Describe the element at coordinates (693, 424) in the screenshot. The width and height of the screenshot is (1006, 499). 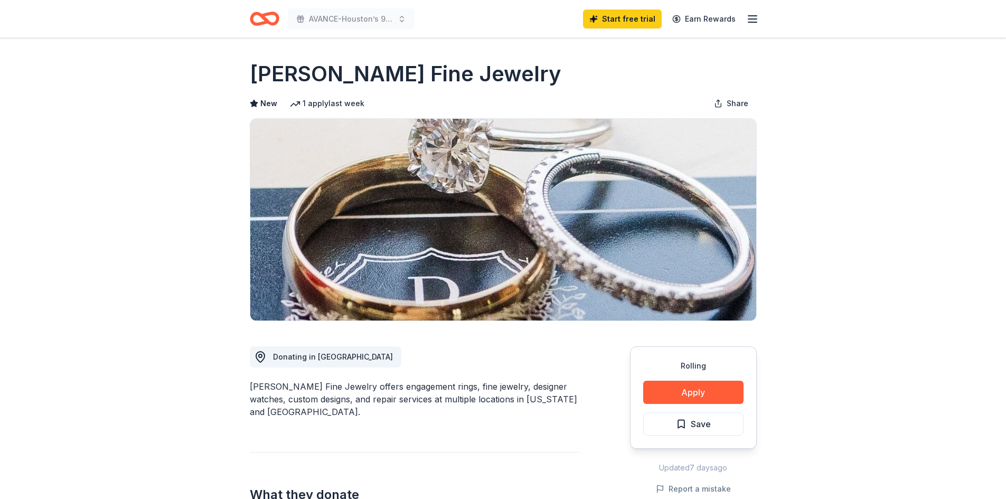
I see `button: Save` at that location.